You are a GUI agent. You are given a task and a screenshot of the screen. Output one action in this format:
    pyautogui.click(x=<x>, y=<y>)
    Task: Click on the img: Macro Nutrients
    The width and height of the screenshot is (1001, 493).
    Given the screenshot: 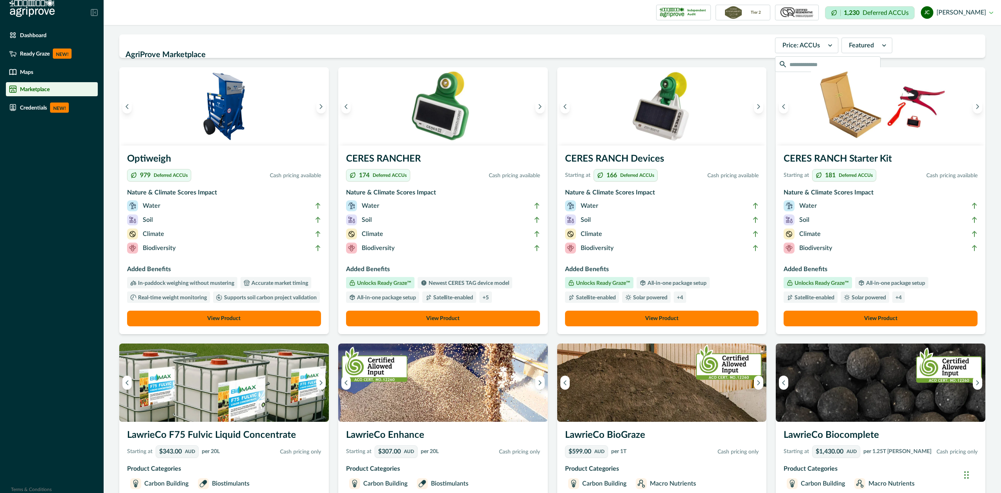 What is the action you would take?
    pyautogui.click(x=641, y=483)
    